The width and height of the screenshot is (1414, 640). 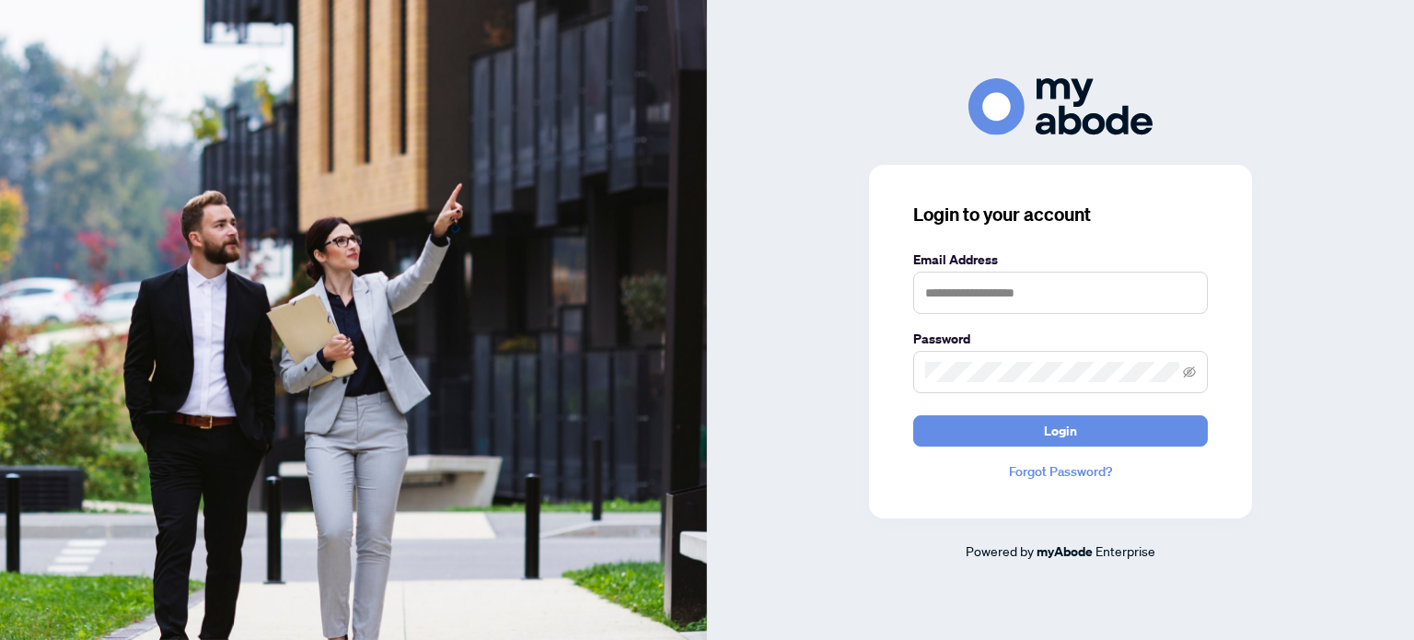 What do you see at coordinates (1061, 431) in the screenshot?
I see `button: Login` at bounding box center [1061, 431].